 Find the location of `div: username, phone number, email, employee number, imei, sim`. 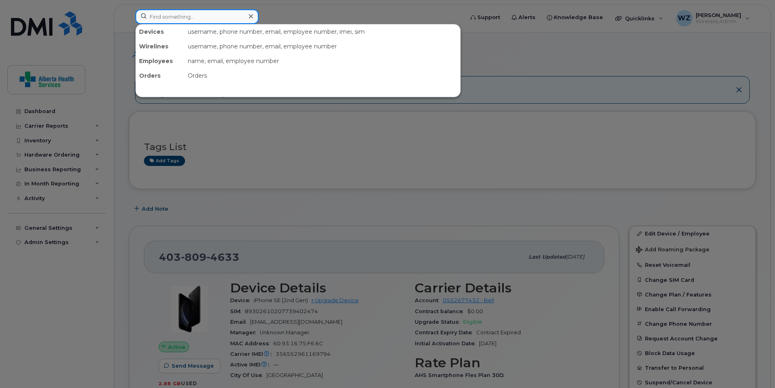

div: username, phone number, email, employee number, imei, sim is located at coordinates (322, 32).